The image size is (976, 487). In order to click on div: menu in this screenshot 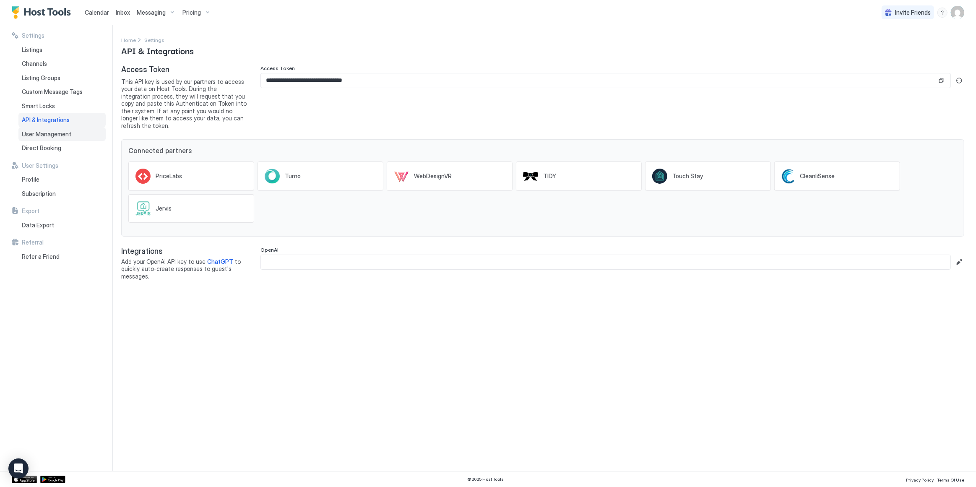, I will do `click(942, 13)`.